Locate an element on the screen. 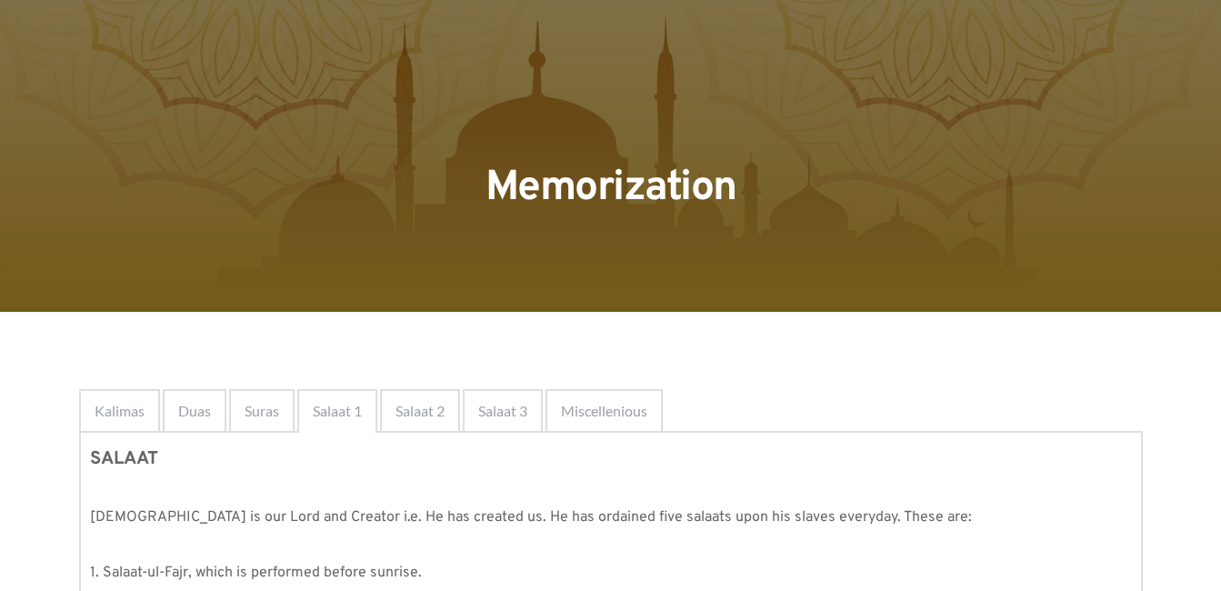 This screenshot has width=1221, height=591. span: Kalimas is located at coordinates (119, 411).